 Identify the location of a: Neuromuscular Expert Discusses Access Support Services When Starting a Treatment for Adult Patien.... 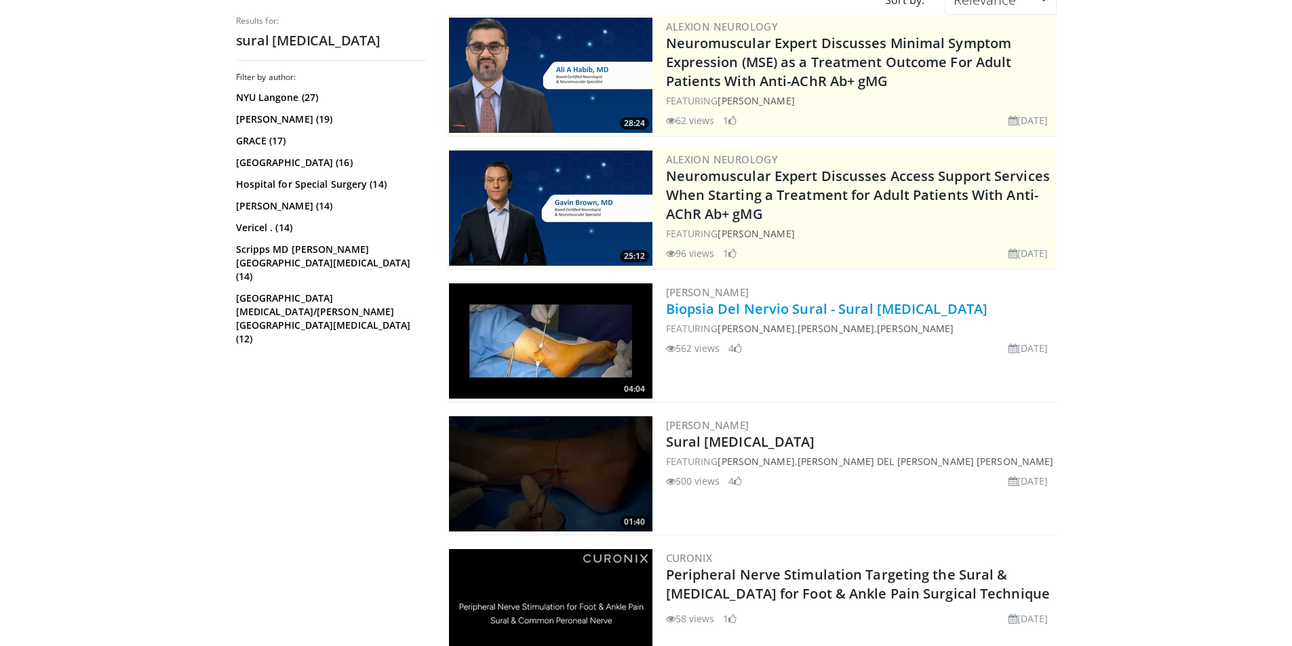
(858, 195).